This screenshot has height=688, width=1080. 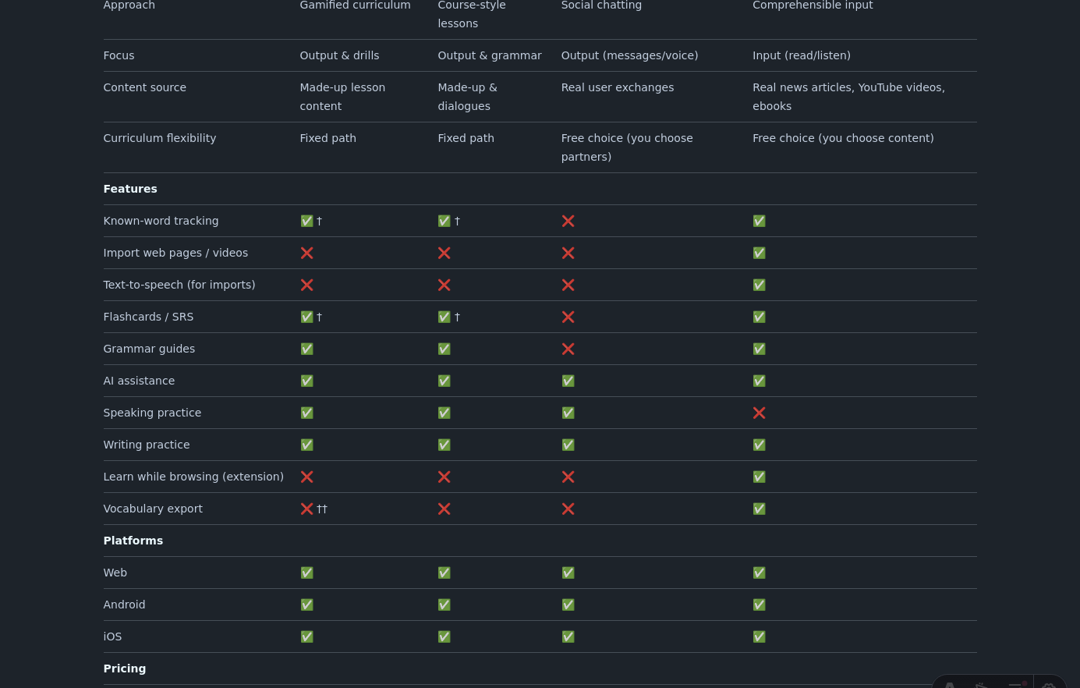 What do you see at coordinates (651, 97) in the screenshot?
I see `td: Real user exchanges` at bounding box center [651, 97].